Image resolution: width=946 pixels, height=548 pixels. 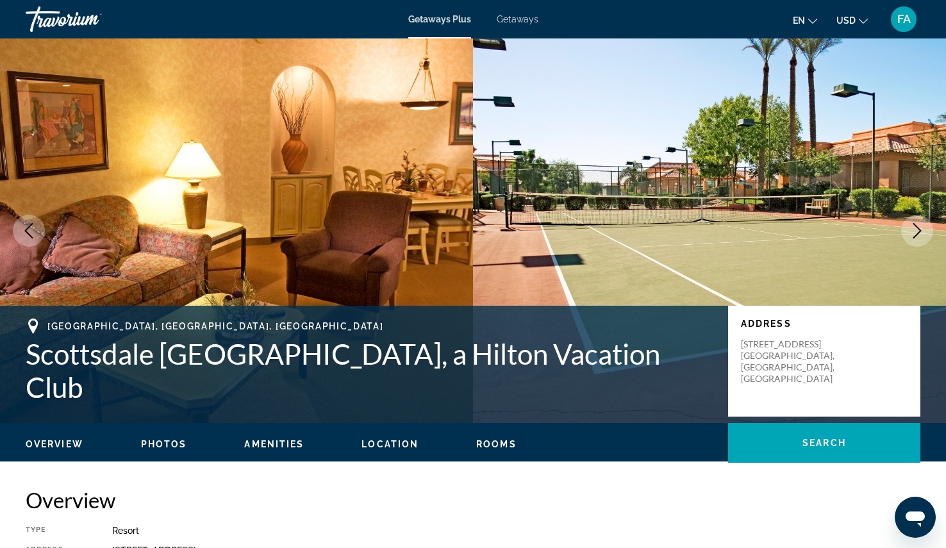 I want to click on span: en, so click(x=798, y=21).